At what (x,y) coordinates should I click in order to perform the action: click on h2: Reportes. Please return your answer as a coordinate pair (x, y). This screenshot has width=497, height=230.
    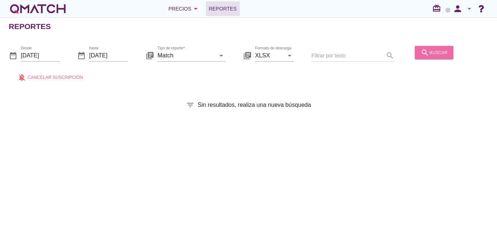
    Looking at the image, I should click on (30, 27).